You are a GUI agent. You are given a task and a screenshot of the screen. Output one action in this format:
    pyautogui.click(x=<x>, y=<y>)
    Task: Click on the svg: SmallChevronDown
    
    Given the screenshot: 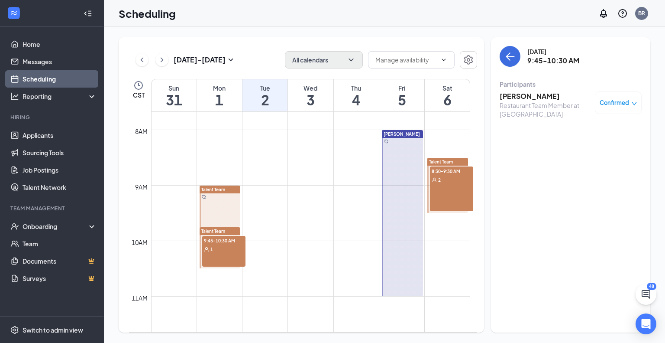 What is the action you would take?
    pyautogui.click(x=231, y=60)
    